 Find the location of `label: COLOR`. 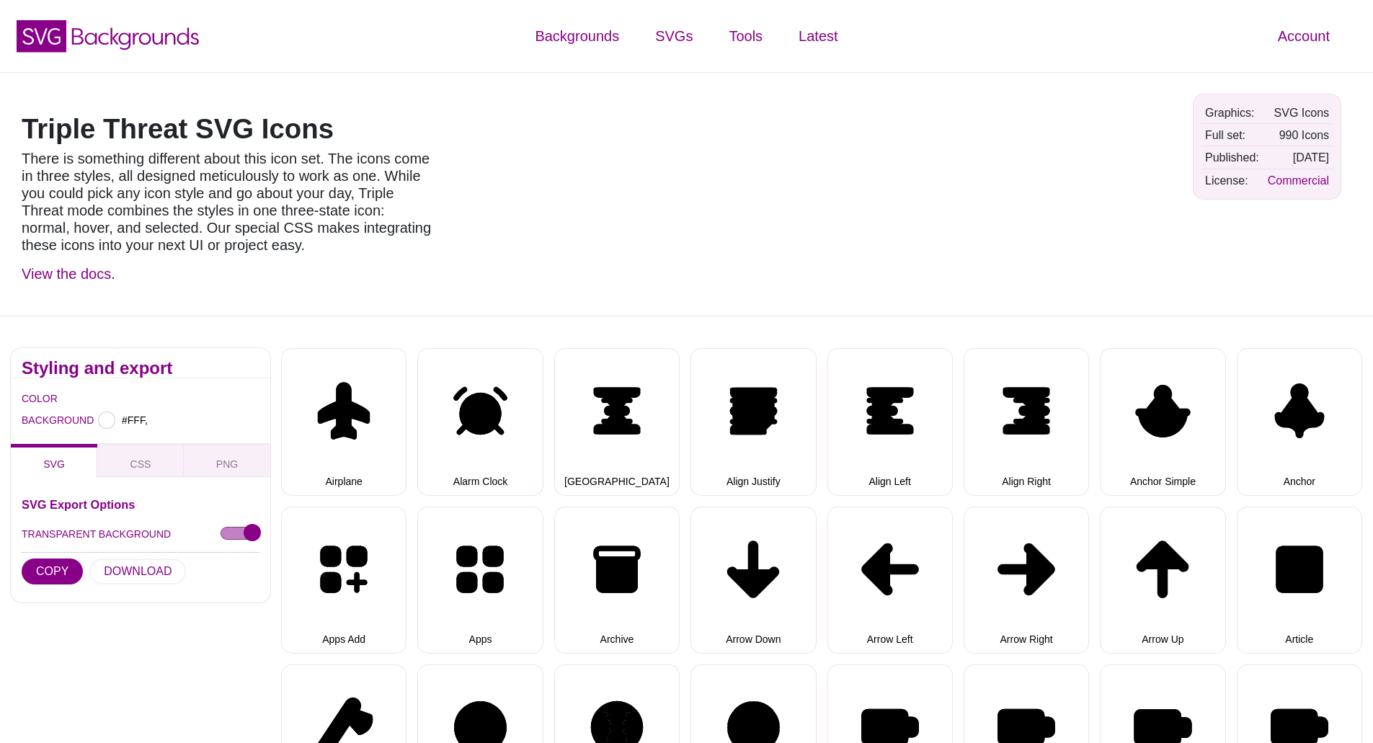

label: COLOR is located at coordinates (30, 398).